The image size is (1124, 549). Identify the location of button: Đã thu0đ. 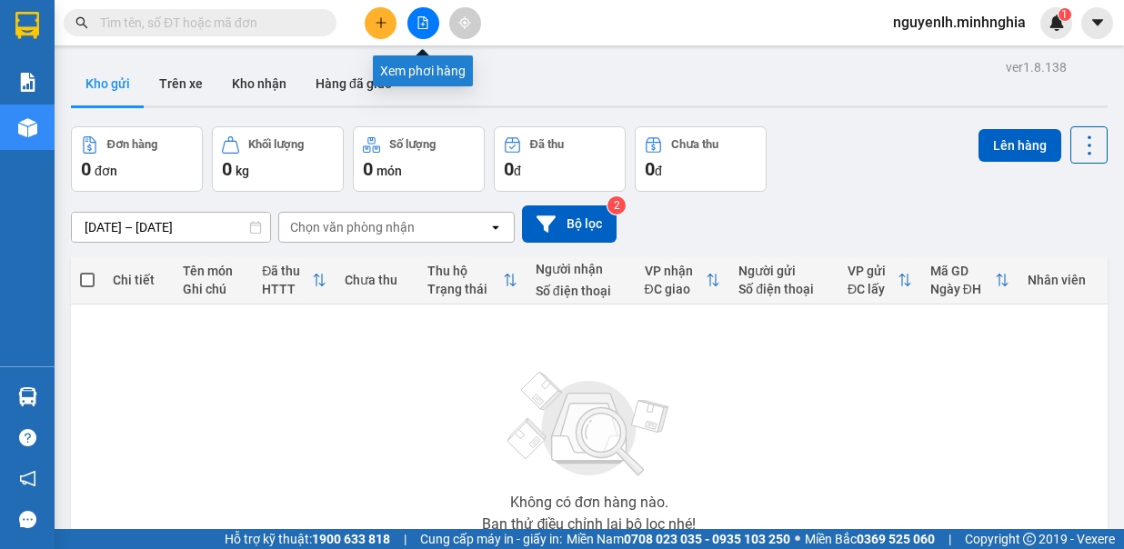
(559, 159).